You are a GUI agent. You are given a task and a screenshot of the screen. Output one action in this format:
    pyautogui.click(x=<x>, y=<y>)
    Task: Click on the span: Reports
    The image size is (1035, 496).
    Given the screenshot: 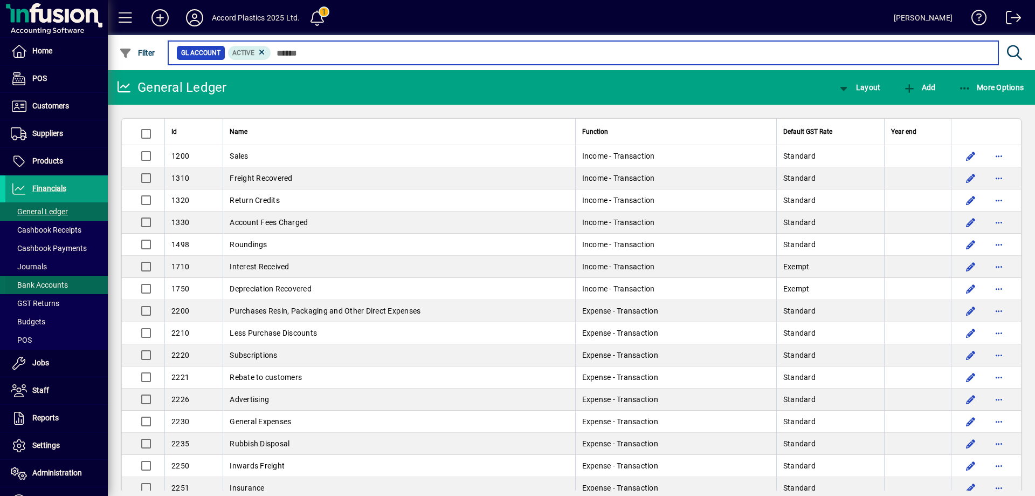 What is the action you would take?
    pyautogui.click(x=45, y=417)
    